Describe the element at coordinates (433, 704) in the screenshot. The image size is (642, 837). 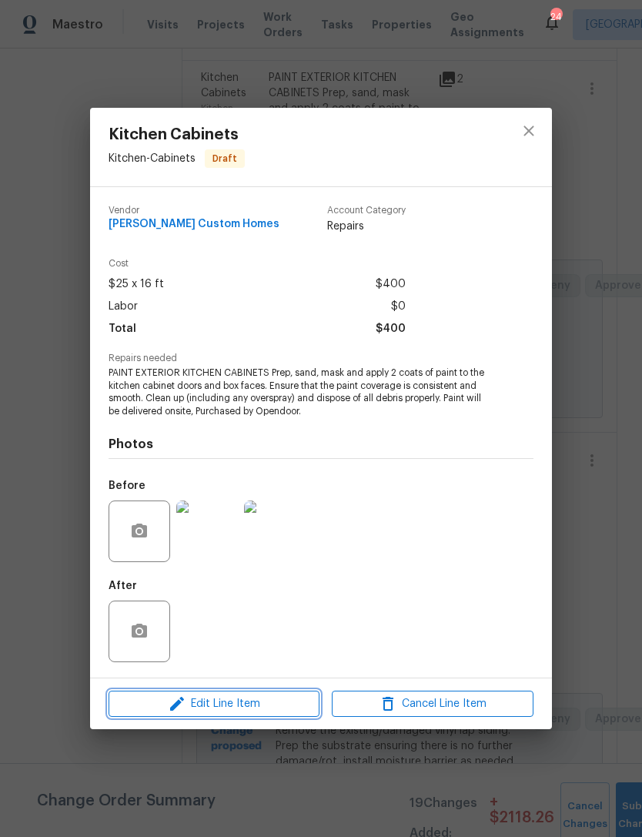
I see `button: Cancel Line Item` at that location.